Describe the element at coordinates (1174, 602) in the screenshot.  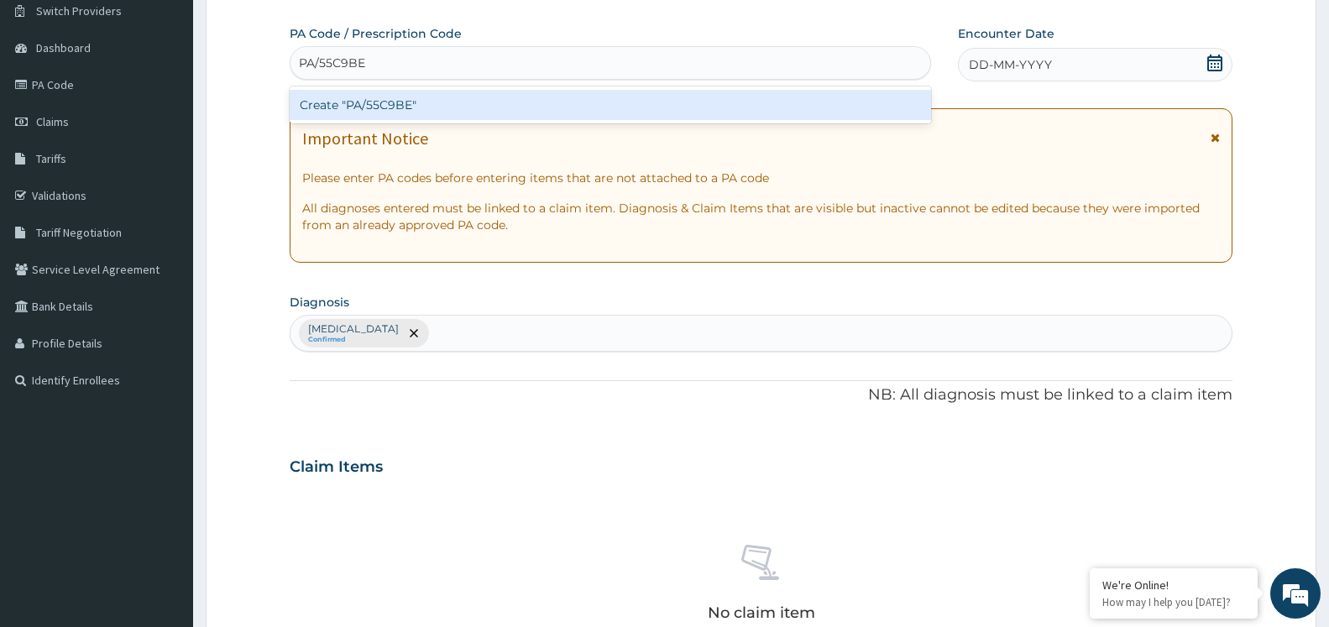
I see `p: How may I help you today?` at that location.